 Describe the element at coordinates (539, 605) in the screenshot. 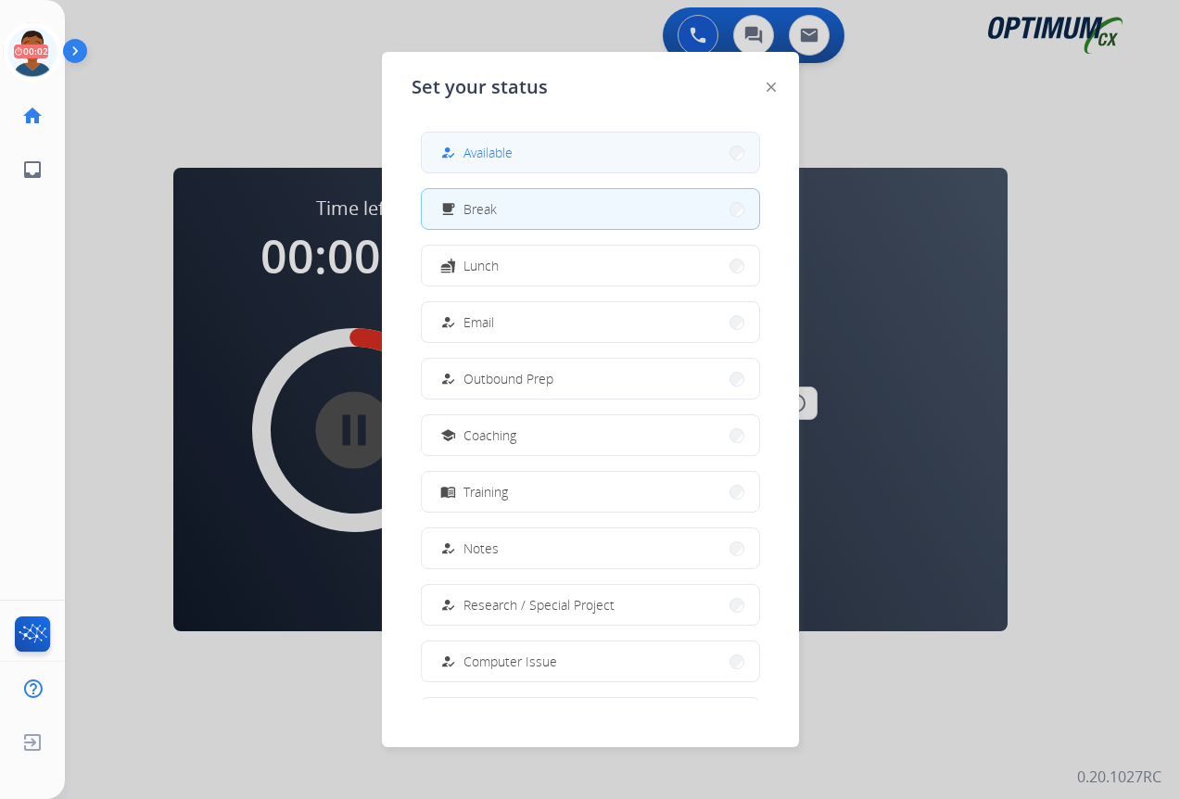

I see `span: Research / Special Project` at that location.